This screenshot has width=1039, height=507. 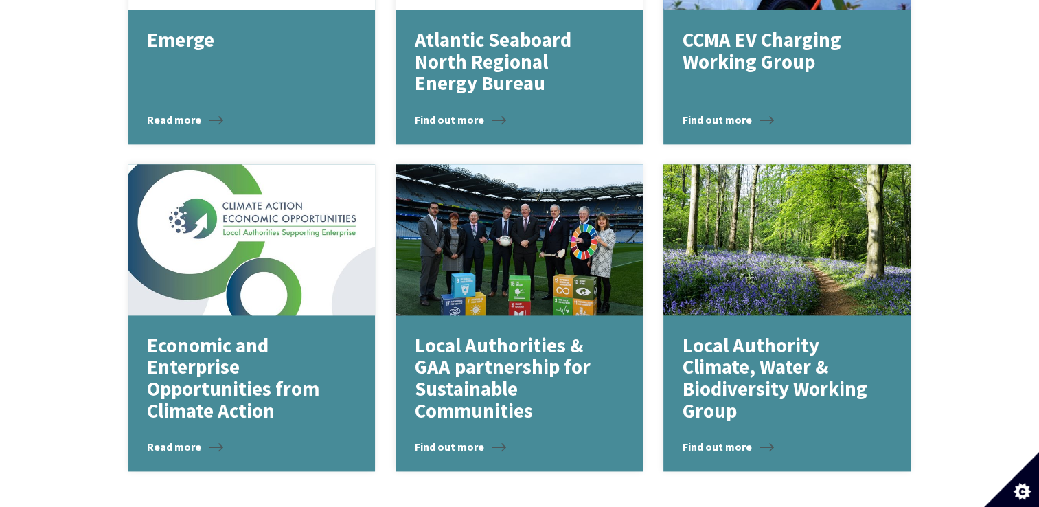 What do you see at coordinates (519, 318) in the screenshot?
I see `a: Local Authorities & GAA partnership for Sustainable Communities Find out more` at bounding box center [519, 318].